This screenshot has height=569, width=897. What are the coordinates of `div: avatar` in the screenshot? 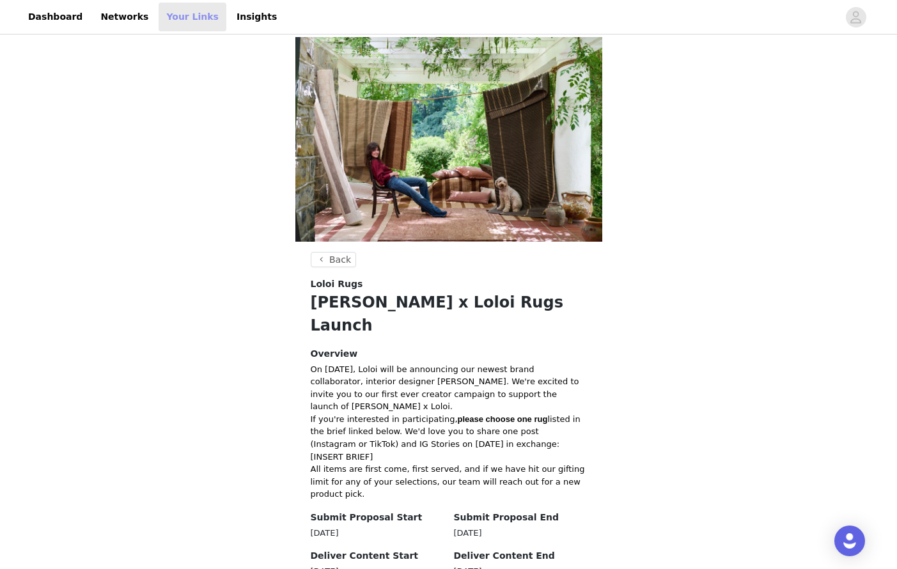 It's located at (856, 17).